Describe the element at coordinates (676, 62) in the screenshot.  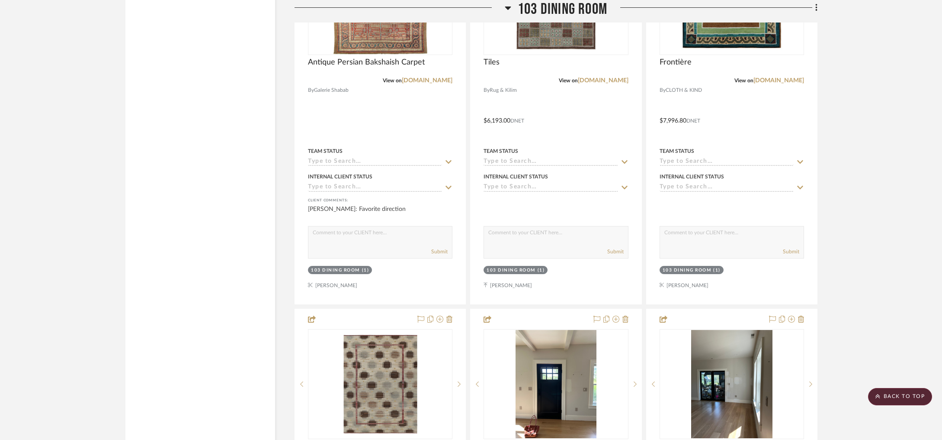
I see `span: Frontière` at that location.